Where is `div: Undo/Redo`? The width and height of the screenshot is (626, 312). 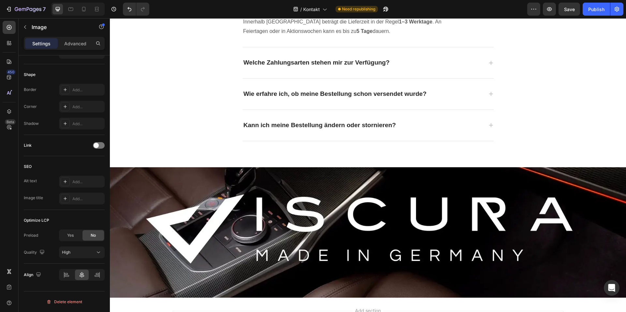
div: Undo/Redo is located at coordinates (136, 9).